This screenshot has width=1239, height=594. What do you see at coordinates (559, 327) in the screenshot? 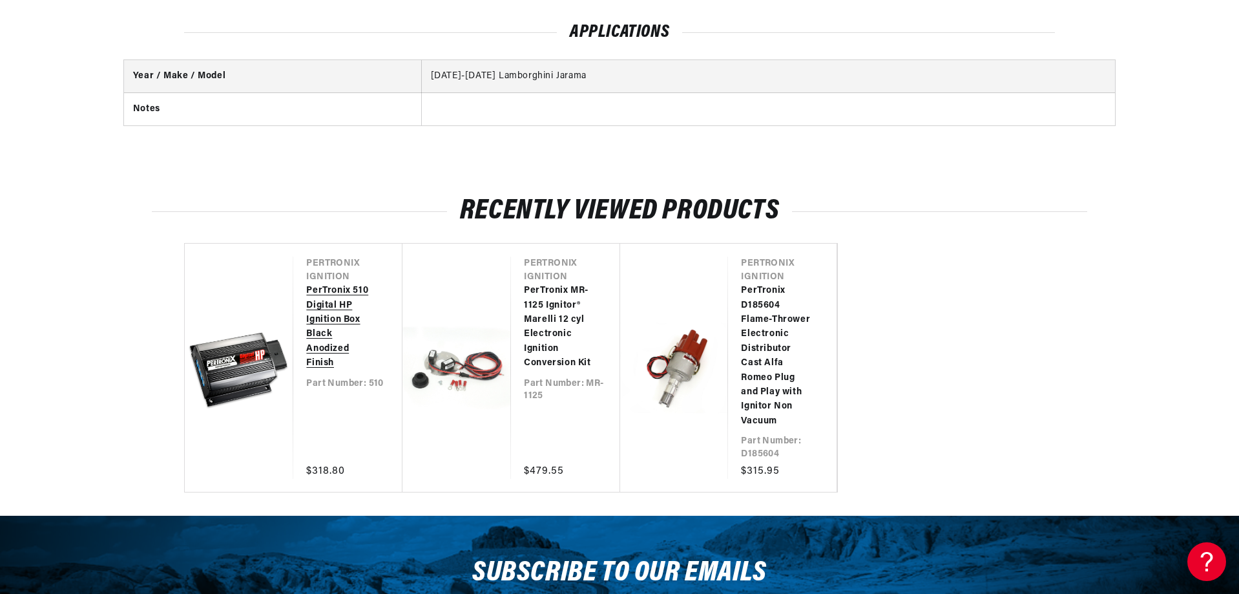
I see `a: PerTronix MR-1125 Ignitor® Marelli 12 cyl Electronic Ignition Conversion Kit` at bounding box center [559, 327].